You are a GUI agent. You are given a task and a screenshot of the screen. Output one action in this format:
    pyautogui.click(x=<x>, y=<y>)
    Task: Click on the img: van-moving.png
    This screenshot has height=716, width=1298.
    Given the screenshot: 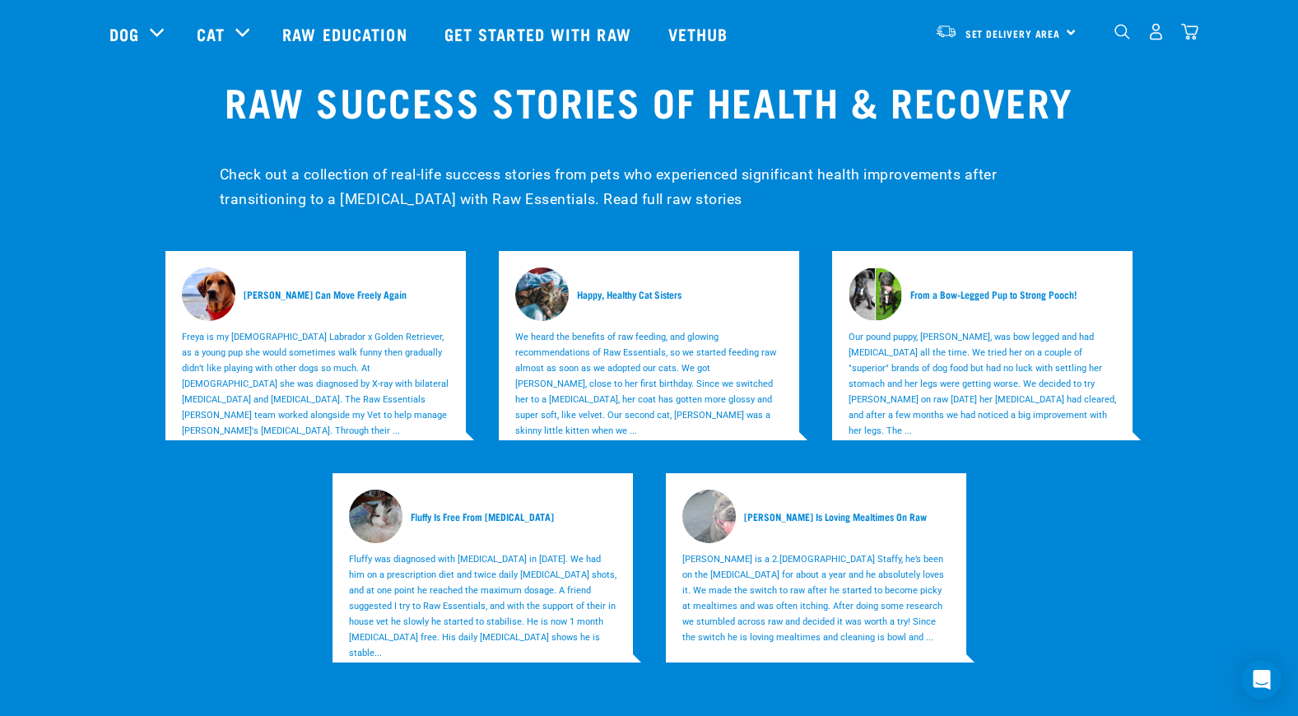 What is the action you would take?
    pyautogui.click(x=946, y=31)
    